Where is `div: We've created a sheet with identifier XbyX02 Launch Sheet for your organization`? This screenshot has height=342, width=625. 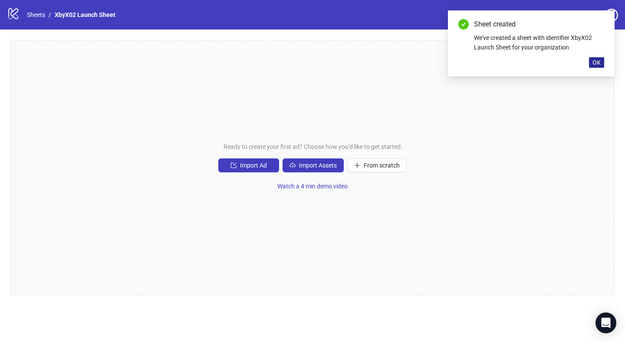 div: We've created a sheet with identifier XbyX02 Launch Sheet for your organization is located at coordinates (539, 43).